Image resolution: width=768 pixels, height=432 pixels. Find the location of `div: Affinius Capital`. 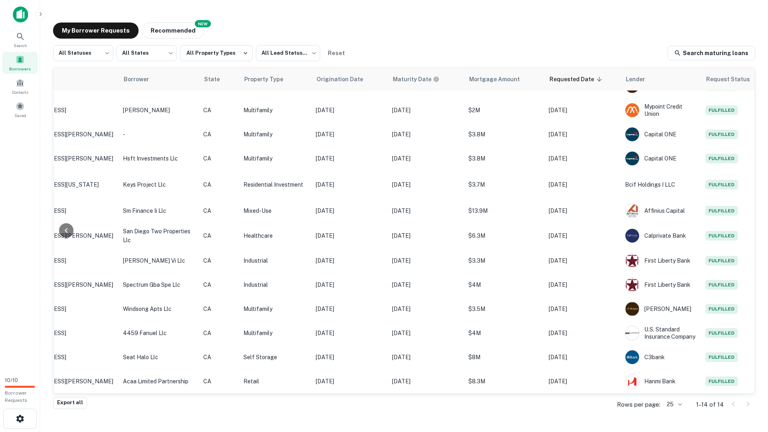

div: Affinius Capital is located at coordinates (662, 211).